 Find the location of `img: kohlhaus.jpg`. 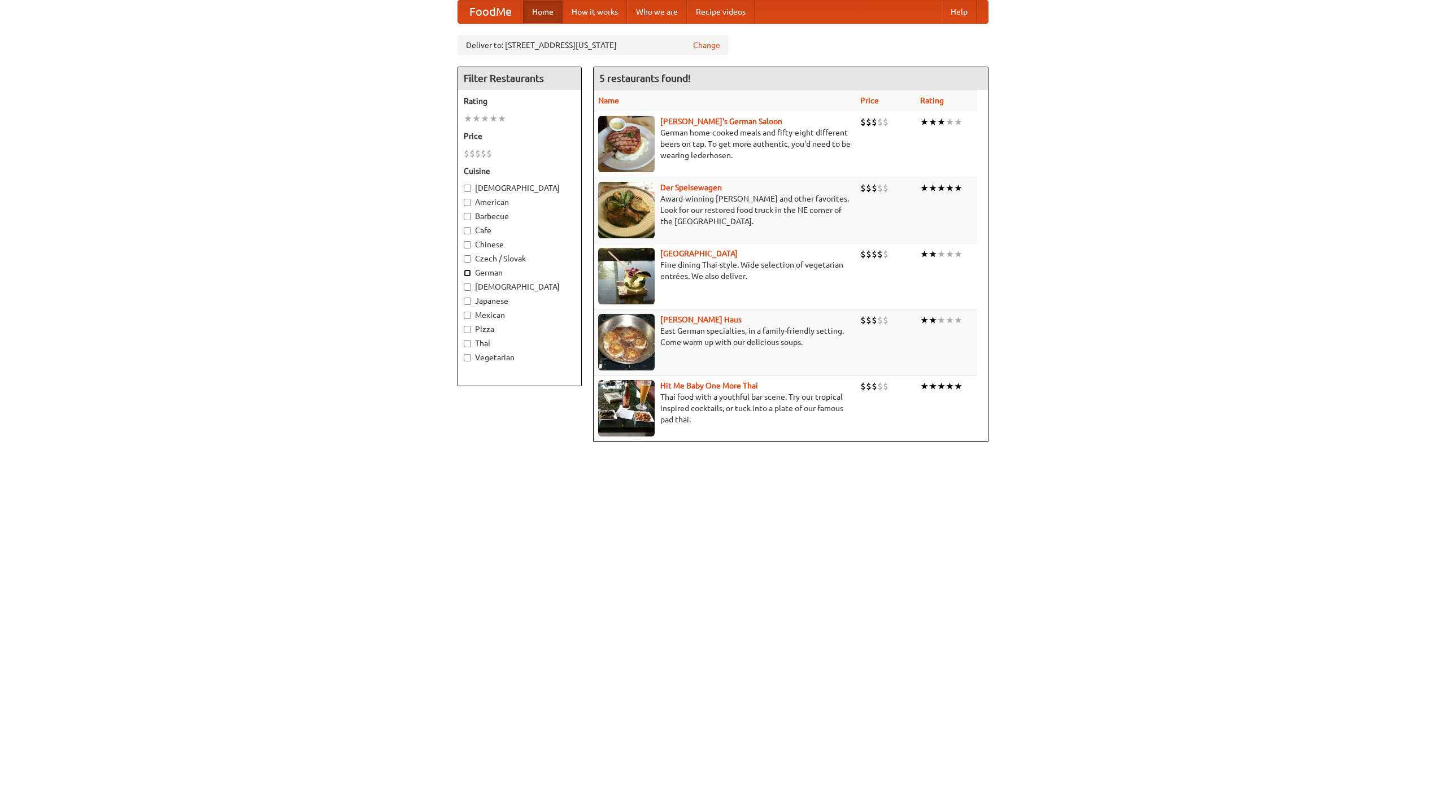

img: kohlhaus.jpg is located at coordinates (626, 342).